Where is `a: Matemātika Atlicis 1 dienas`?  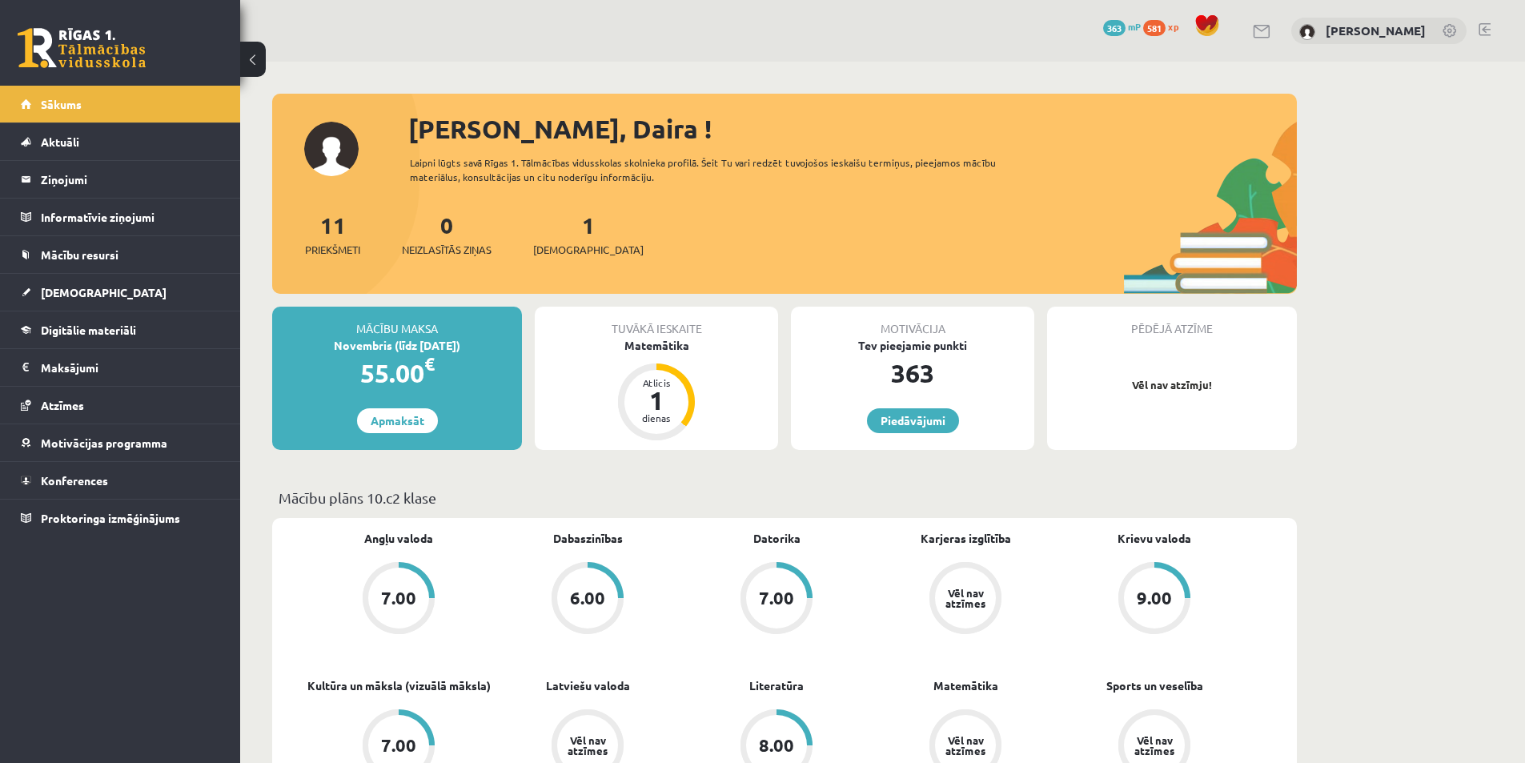 a: Matemātika Atlicis 1 dienas is located at coordinates (656, 390).